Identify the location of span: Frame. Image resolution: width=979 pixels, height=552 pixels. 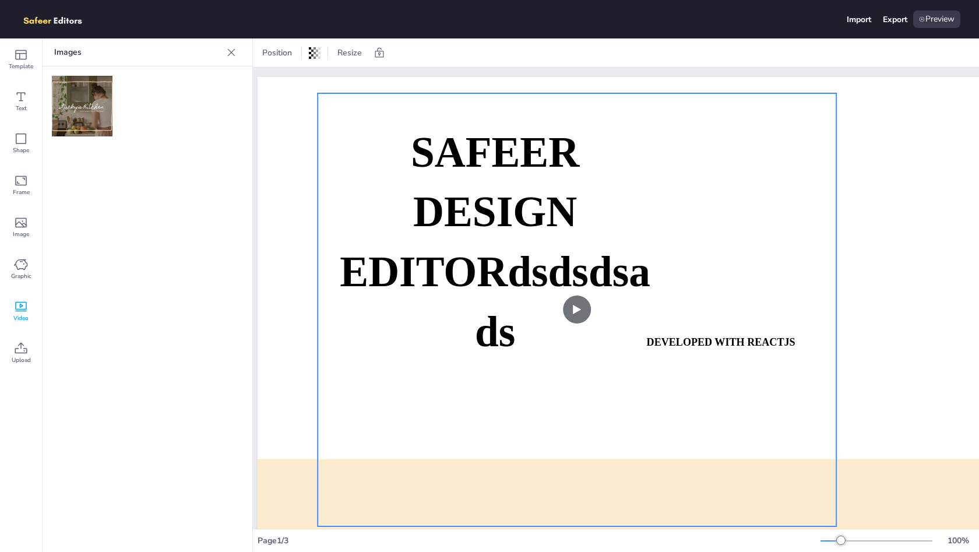
(21, 192).